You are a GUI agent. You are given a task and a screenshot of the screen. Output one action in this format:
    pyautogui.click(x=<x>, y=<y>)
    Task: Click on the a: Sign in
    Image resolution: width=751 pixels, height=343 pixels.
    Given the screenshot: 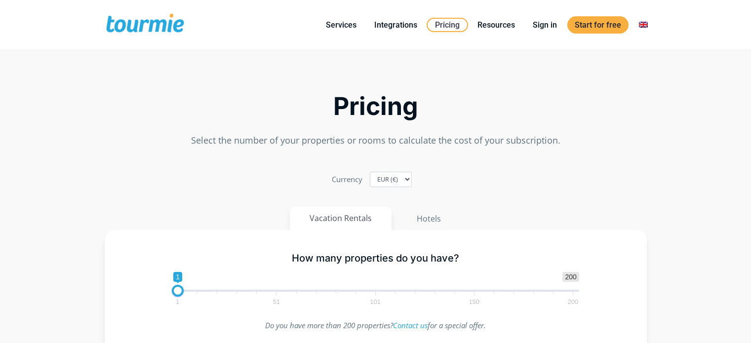 What is the action you would take?
    pyautogui.click(x=545, y=25)
    